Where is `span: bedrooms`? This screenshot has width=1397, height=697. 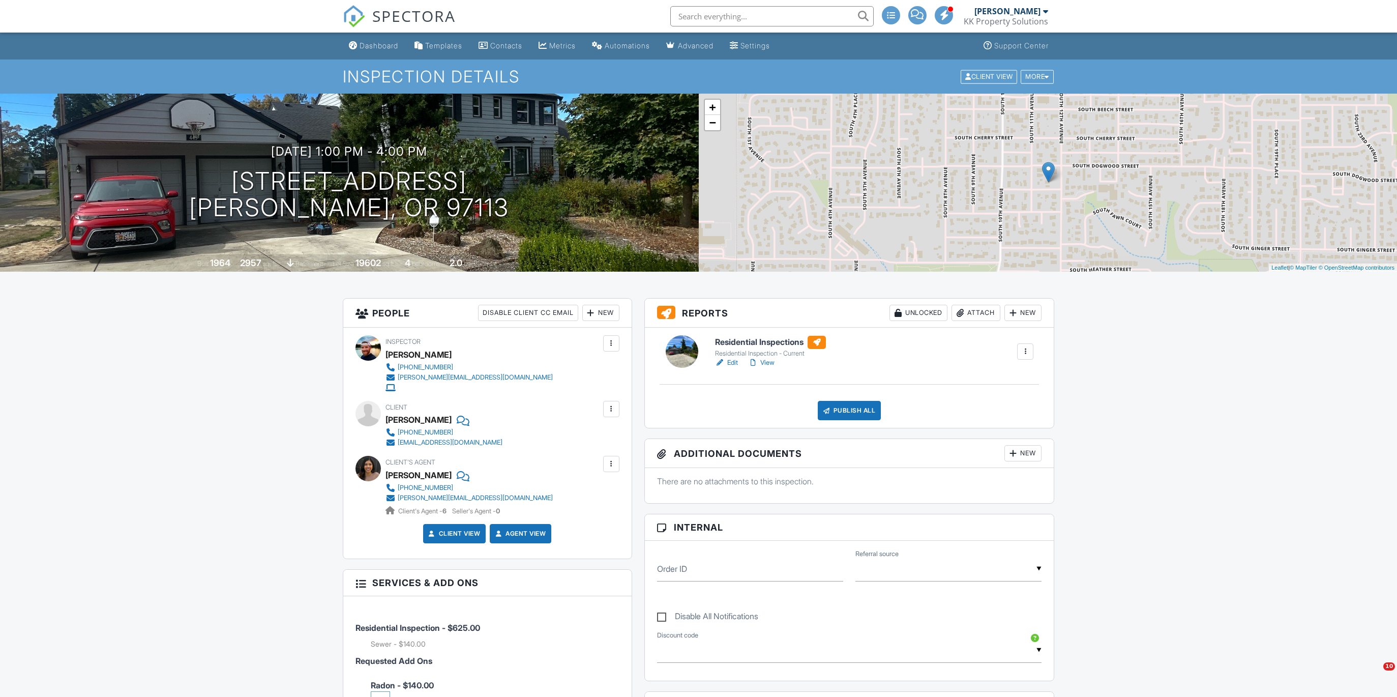
span: bedrooms is located at coordinates (426, 263).